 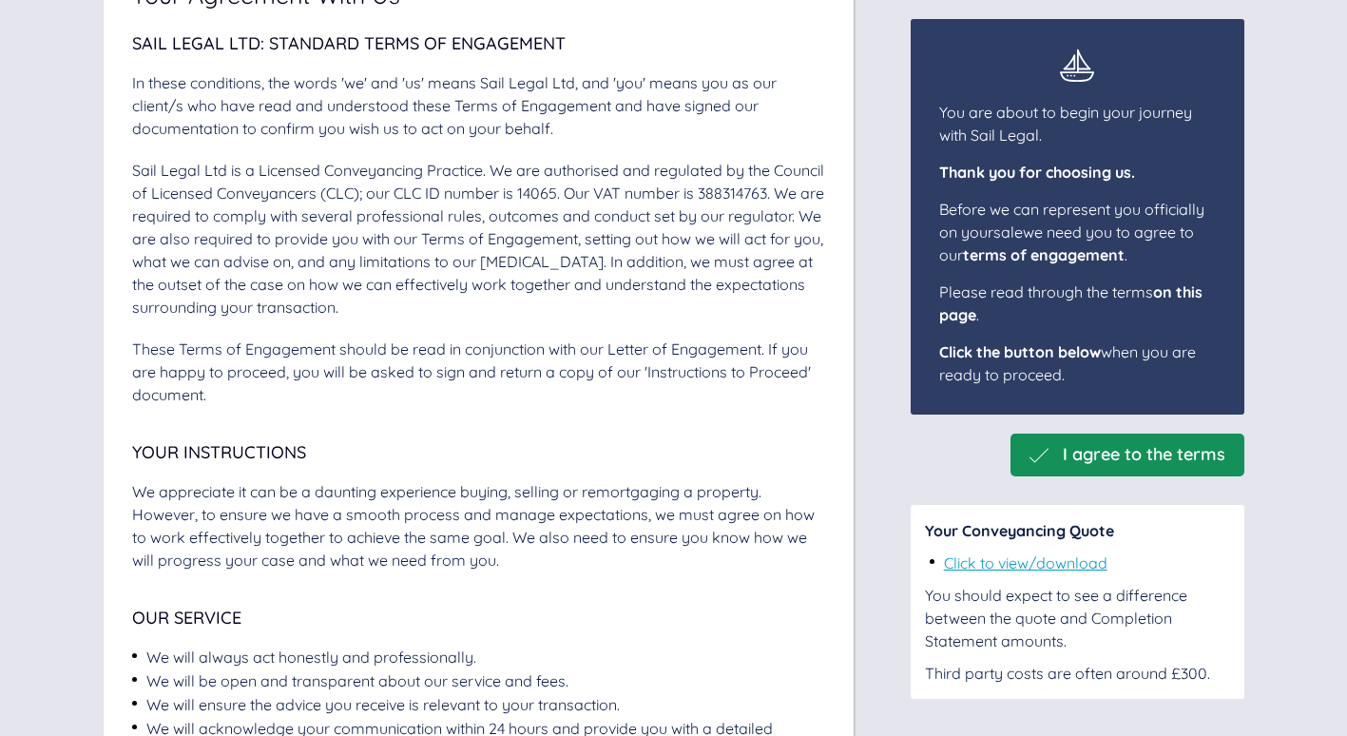 What do you see at coordinates (186, 617) in the screenshot?
I see `span: Our Service` at bounding box center [186, 617].